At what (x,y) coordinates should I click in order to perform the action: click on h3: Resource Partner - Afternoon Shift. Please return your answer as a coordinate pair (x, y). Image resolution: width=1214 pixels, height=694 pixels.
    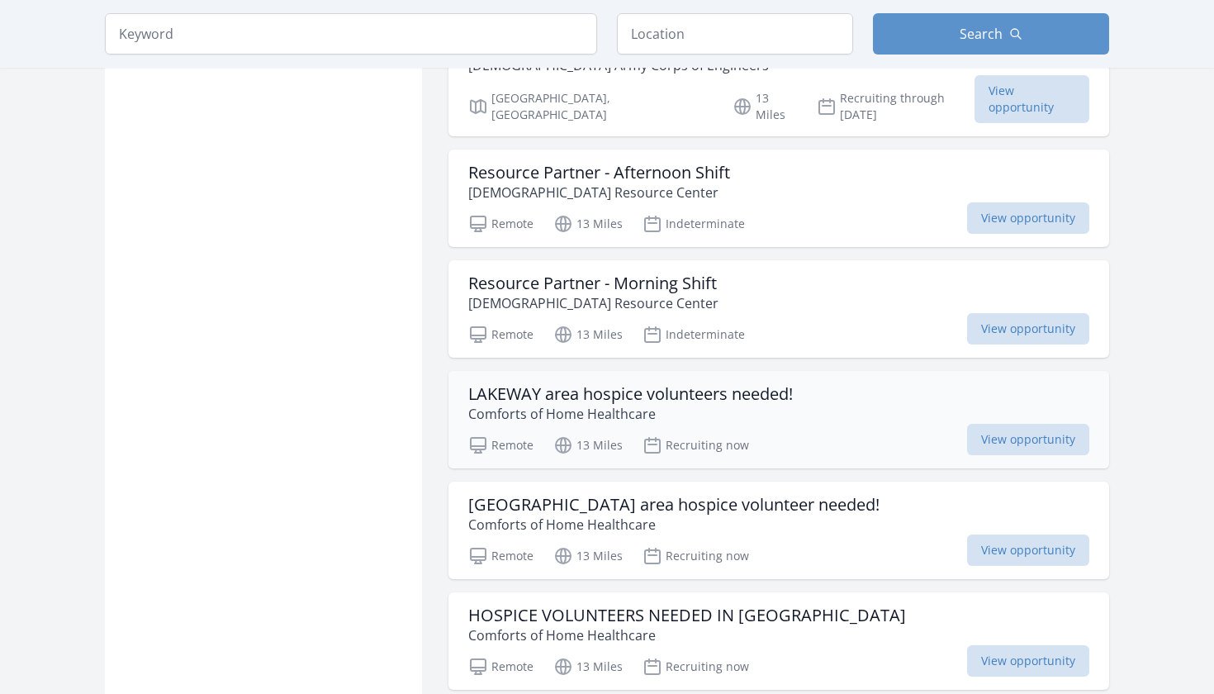
    Looking at the image, I should click on (599, 173).